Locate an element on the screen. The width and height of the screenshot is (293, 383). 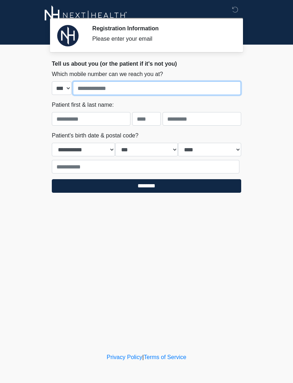
label: Which mobile number can we reach you at? is located at coordinates (107, 74).